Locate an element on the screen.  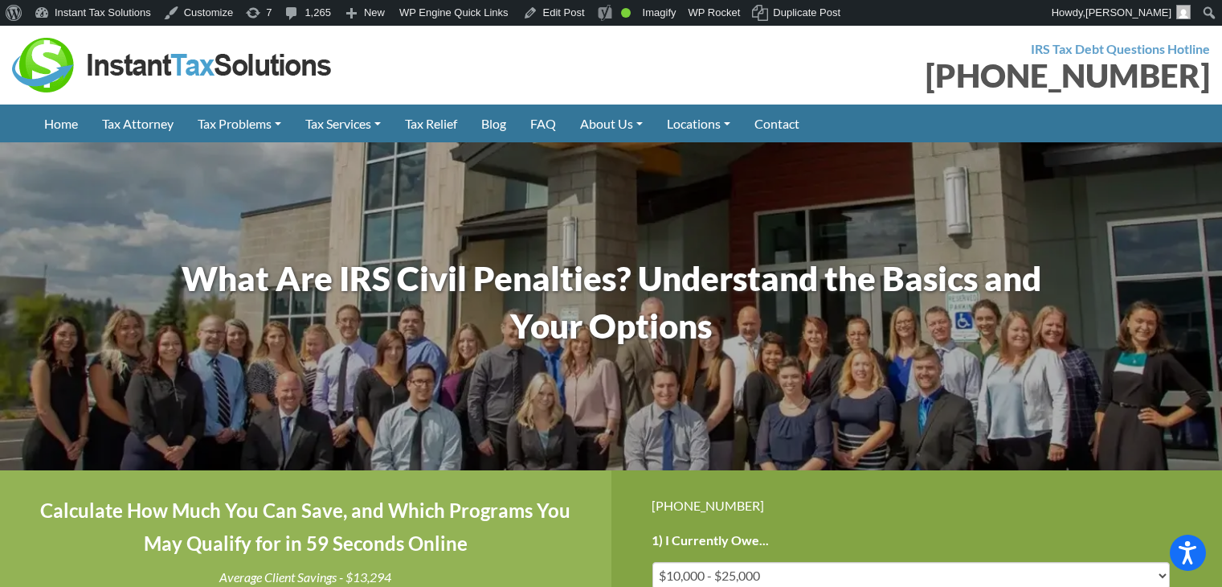
i: Average Client Savings - $13,294 is located at coordinates (305, 576).